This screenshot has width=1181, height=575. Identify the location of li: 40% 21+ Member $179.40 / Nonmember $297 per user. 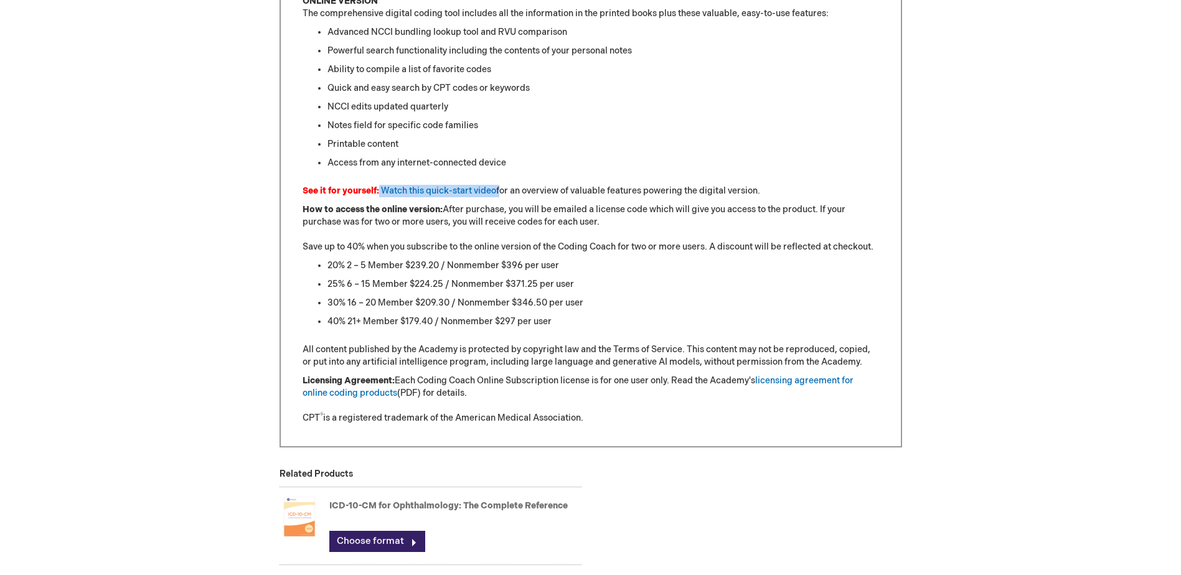
(603, 322).